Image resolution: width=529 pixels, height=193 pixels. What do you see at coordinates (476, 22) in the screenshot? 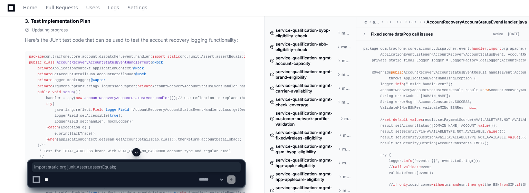
I see `span: AccountRecoveryAccountStatusEventHandler.java` at bounding box center [476, 22].